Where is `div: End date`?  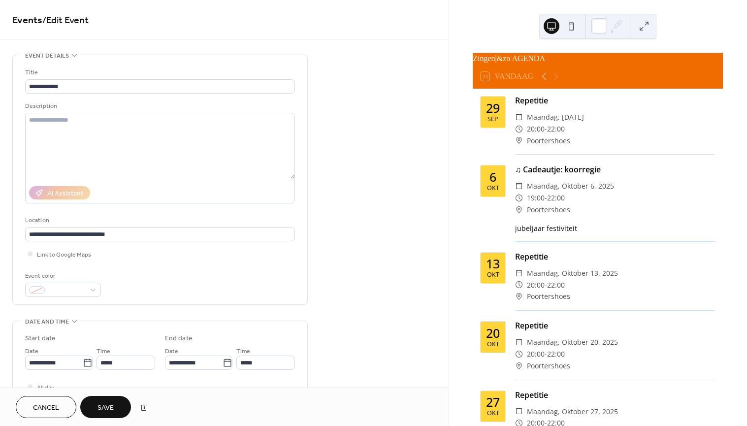
div: End date is located at coordinates (179, 338).